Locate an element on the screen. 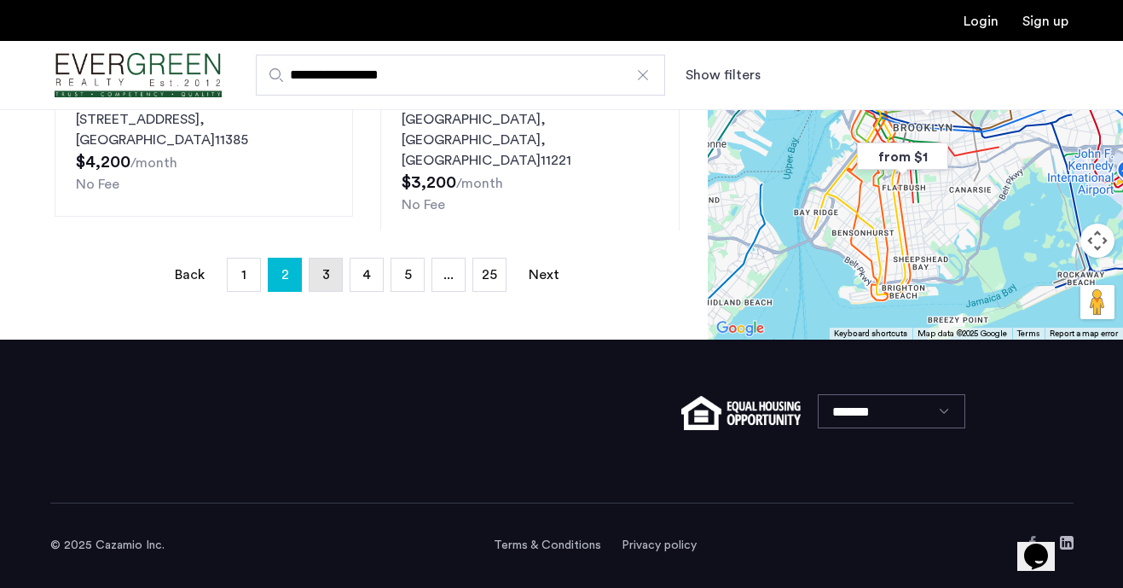  a: Open this area in Google Maps (opens a new window) is located at coordinates (740, 328).